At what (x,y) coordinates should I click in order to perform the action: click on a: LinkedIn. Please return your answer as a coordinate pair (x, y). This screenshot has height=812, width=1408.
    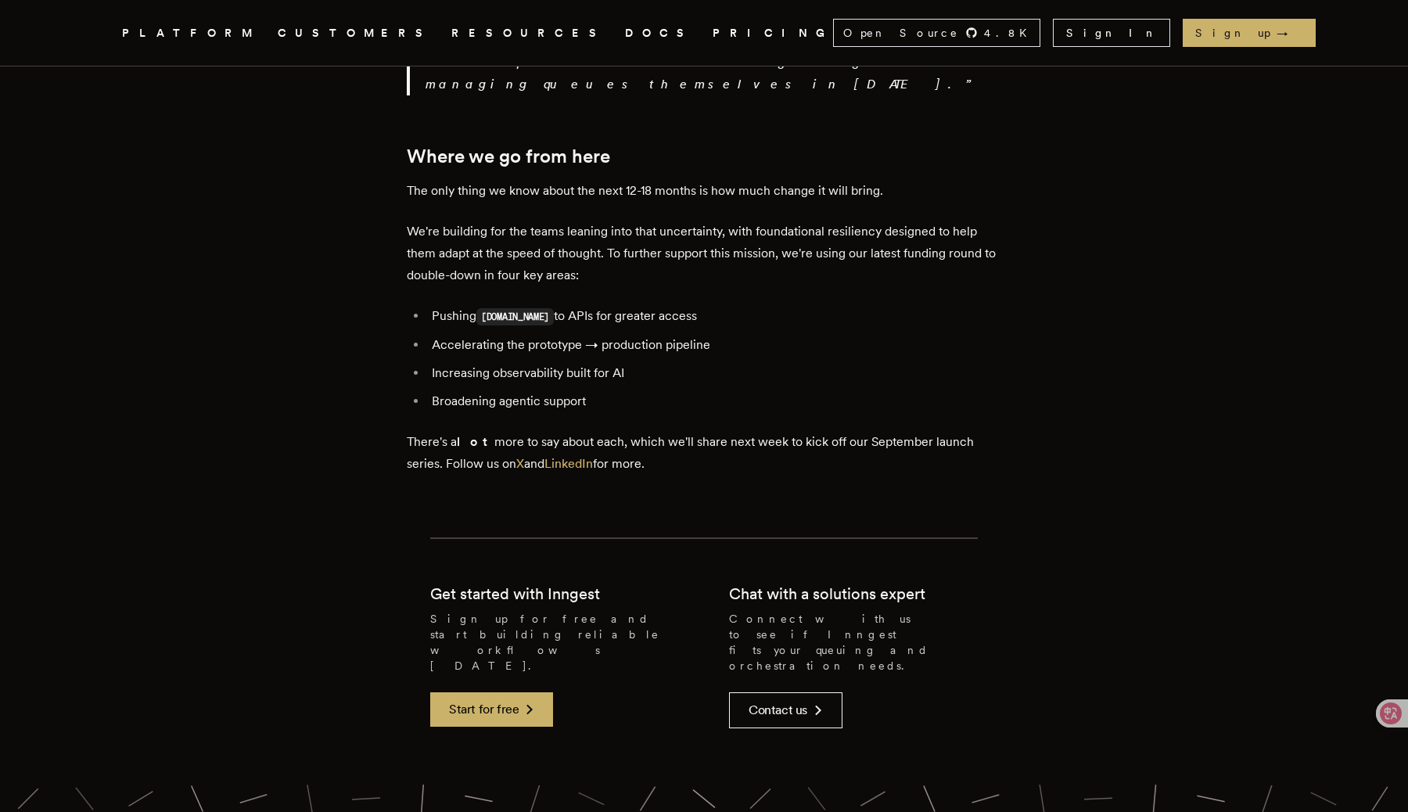
    Looking at the image, I should click on (569, 463).